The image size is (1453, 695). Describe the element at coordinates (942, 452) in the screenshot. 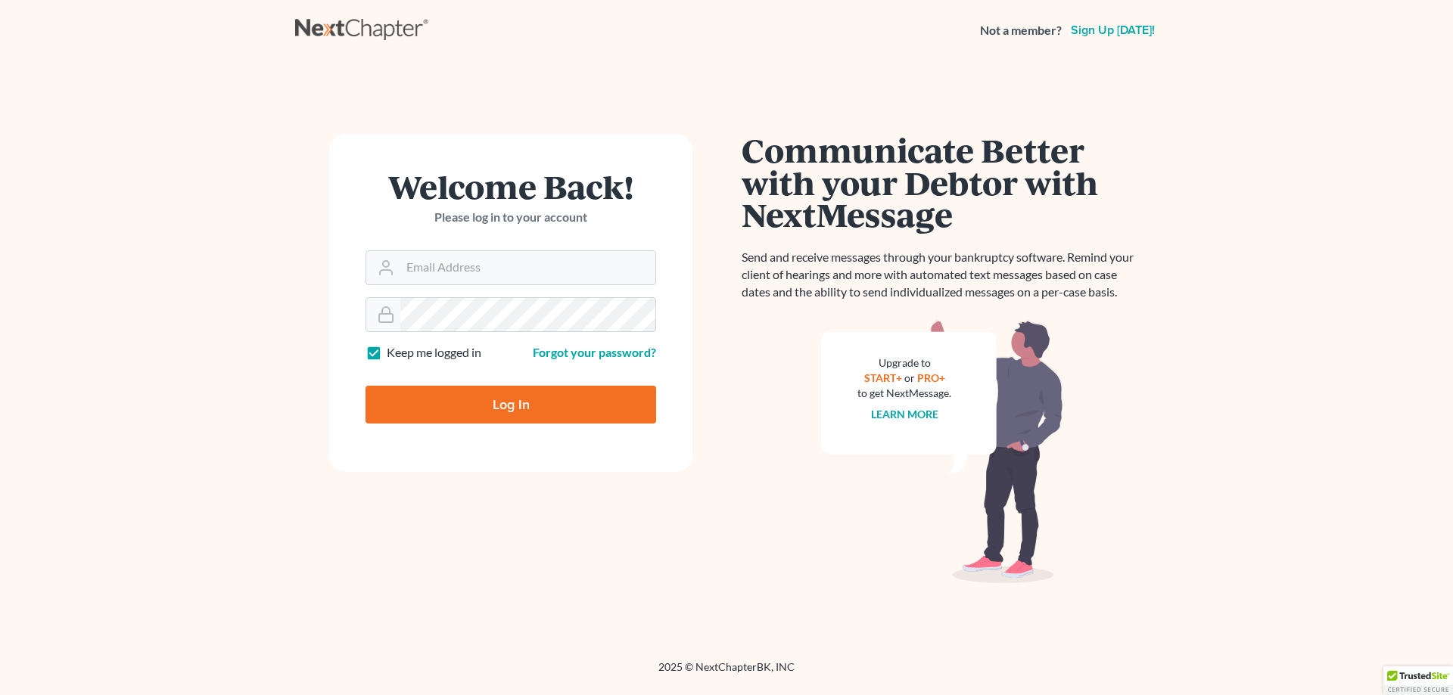

I see `img: nextmessage_bg-59042aed3d76b12b5cd301f8e5b87938c9018125f34e5fa2b7a6b67550977c72.svg` at that location.